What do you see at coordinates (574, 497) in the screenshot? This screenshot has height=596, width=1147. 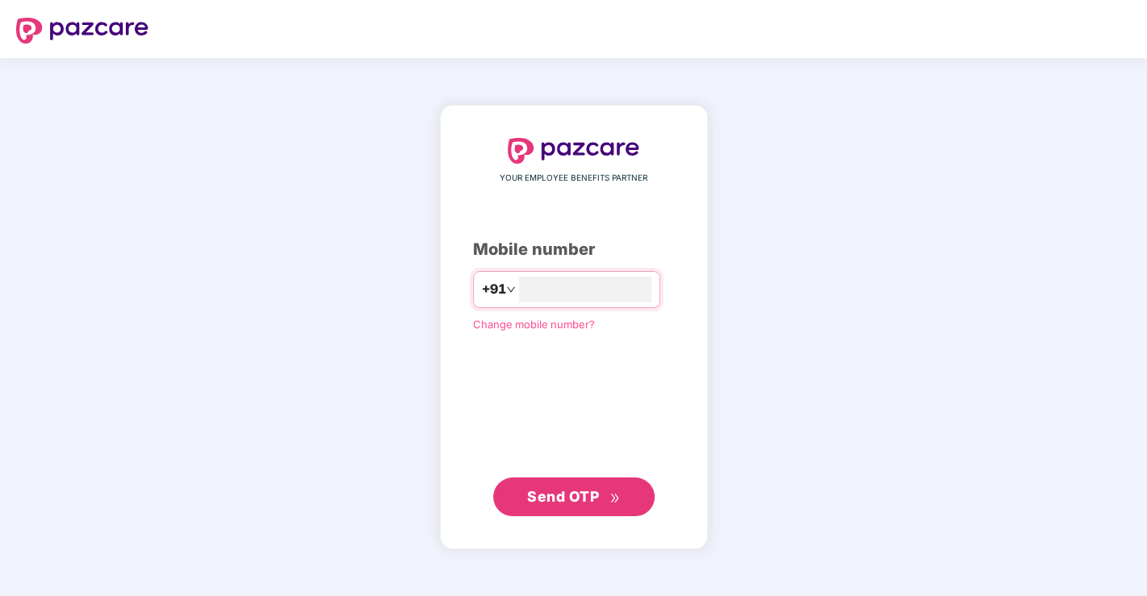 I see `button: Send OTPdouble-right` at bounding box center [574, 497].